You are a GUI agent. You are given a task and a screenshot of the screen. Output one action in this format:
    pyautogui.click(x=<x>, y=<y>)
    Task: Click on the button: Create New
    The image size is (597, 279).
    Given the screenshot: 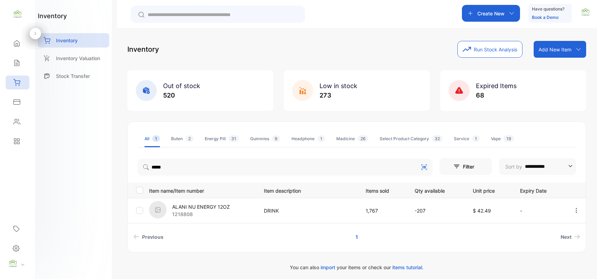 What is the action you would take?
    pyautogui.click(x=491, y=13)
    